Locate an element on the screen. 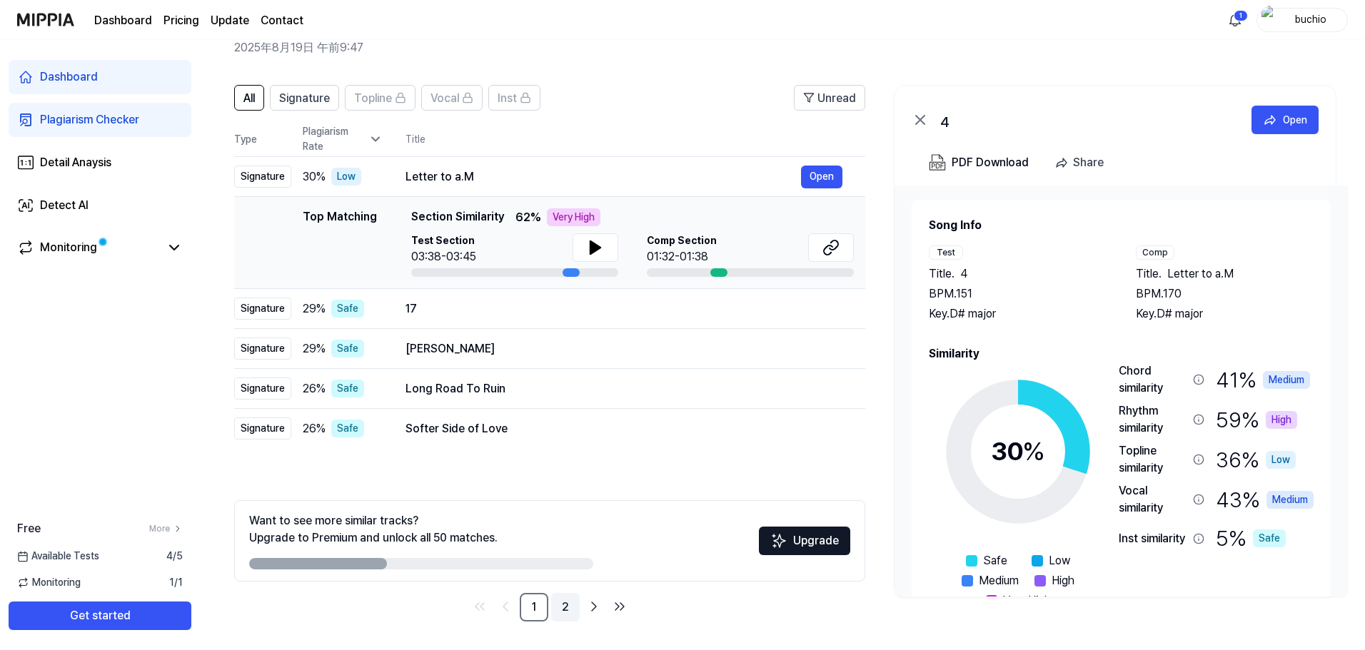  span: Medium is located at coordinates (999, 581).